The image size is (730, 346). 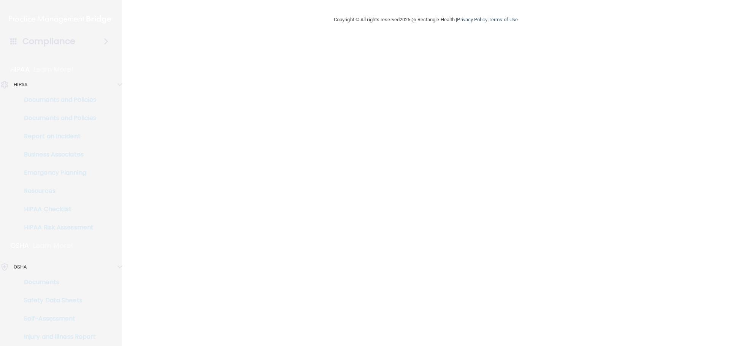 I want to click on p: HIPAA Risk Assessment, so click(x=57, y=228).